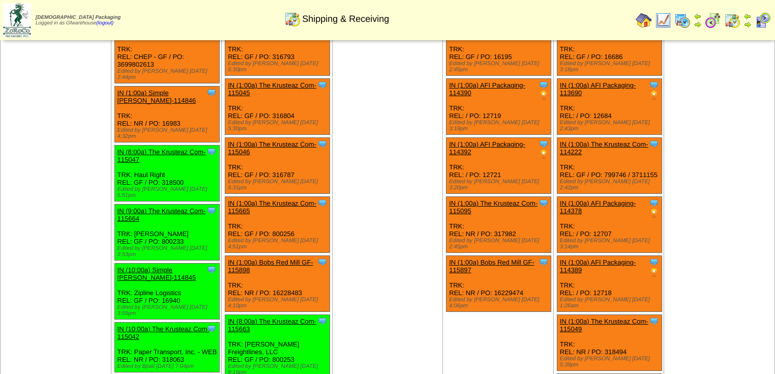 This screenshot has width=775, height=374. I want to click on img: home.gif, so click(644, 20).